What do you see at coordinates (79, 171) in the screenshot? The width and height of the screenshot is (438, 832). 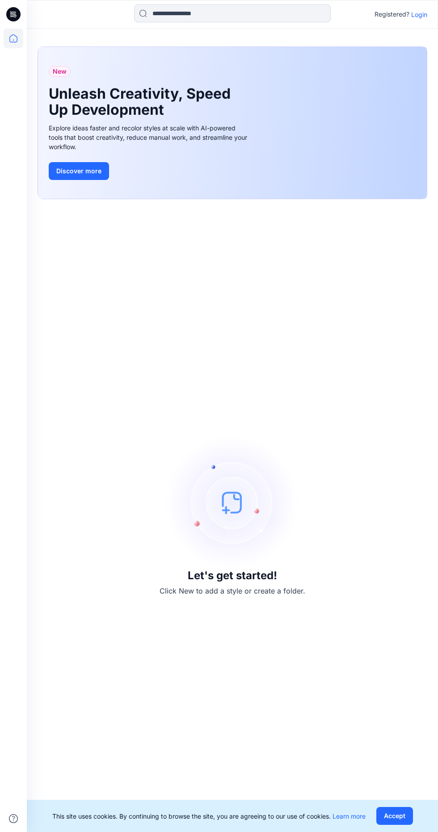 I see `button: Discover more` at bounding box center [79, 171].